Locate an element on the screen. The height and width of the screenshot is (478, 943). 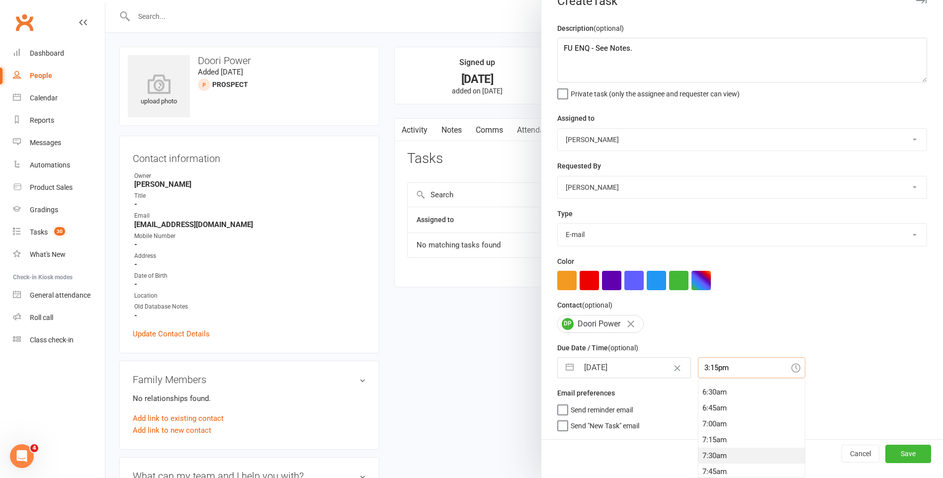
div: 6:45am is located at coordinates (752, 408).